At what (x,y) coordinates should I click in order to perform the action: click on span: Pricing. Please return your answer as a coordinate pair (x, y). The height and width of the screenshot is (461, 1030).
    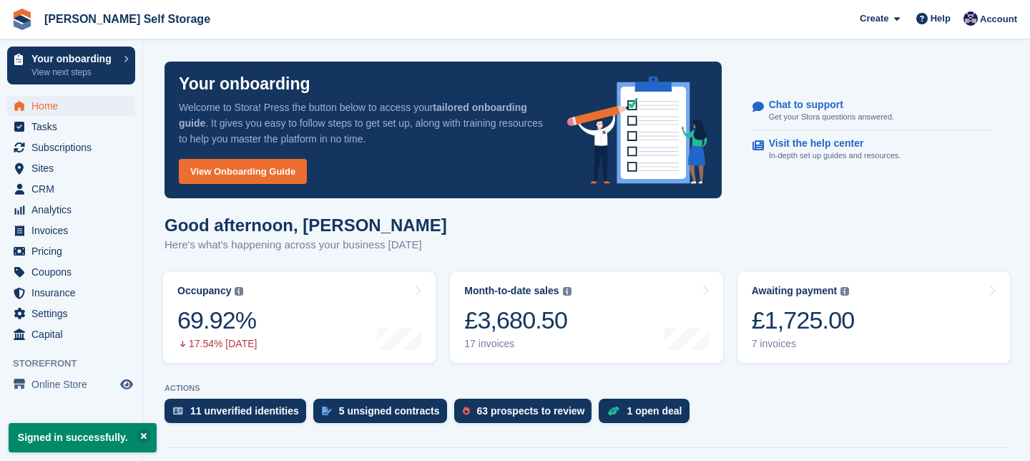
    Looking at the image, I should click on (74, 251).